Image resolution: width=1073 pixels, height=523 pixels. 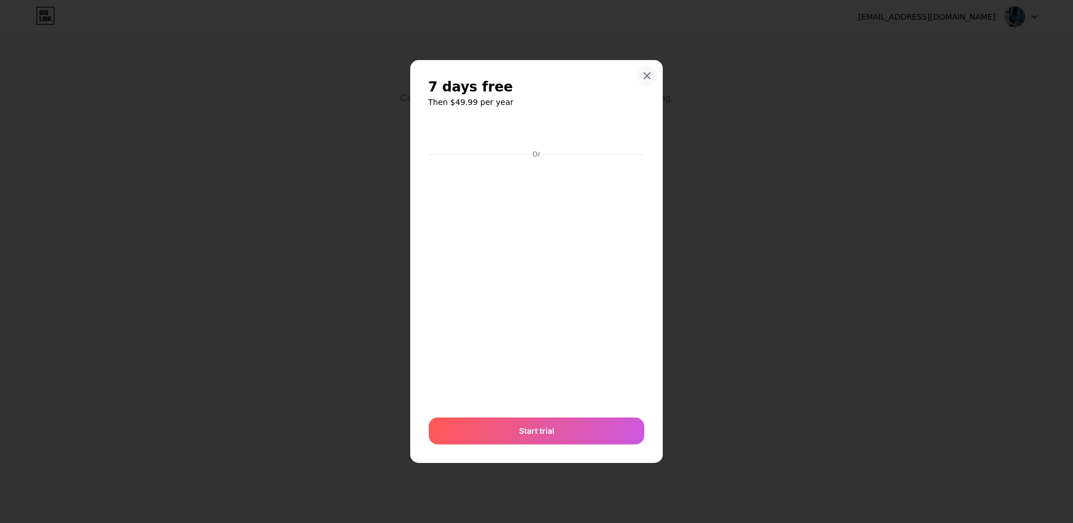 What do you see at coordinates (536, 102) in the screenshot?
I see `h6: Then $49.99 per year` at bounding box center [536, 102].